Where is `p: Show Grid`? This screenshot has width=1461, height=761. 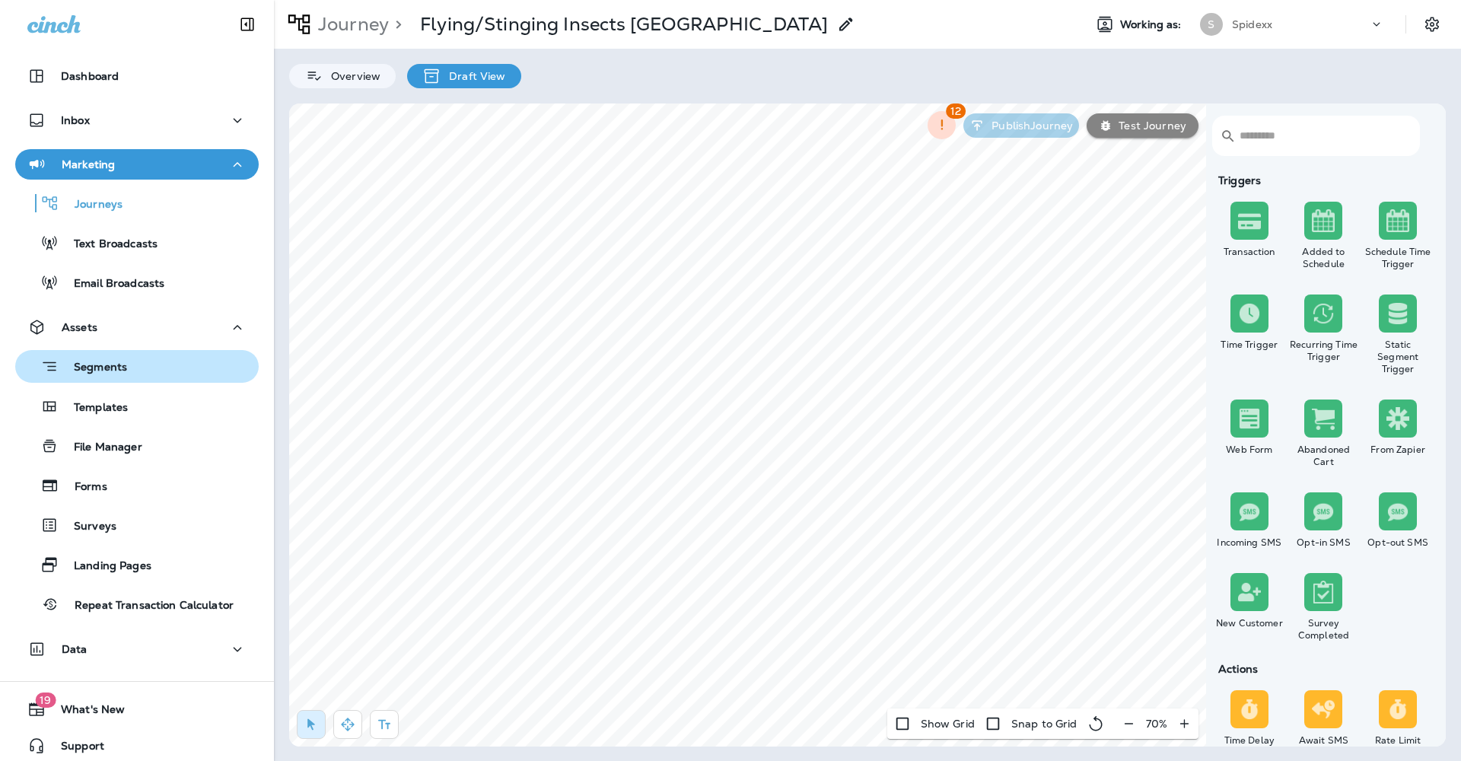
p: Show Grid is located at coordinates (948, 724).